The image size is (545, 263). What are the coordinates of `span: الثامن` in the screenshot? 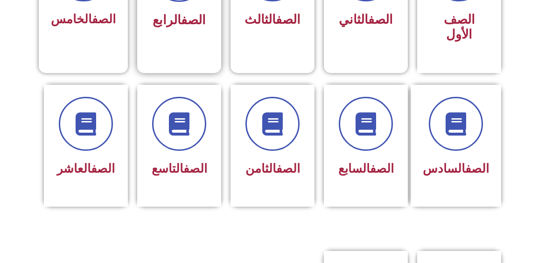 It's located at (272, 169).